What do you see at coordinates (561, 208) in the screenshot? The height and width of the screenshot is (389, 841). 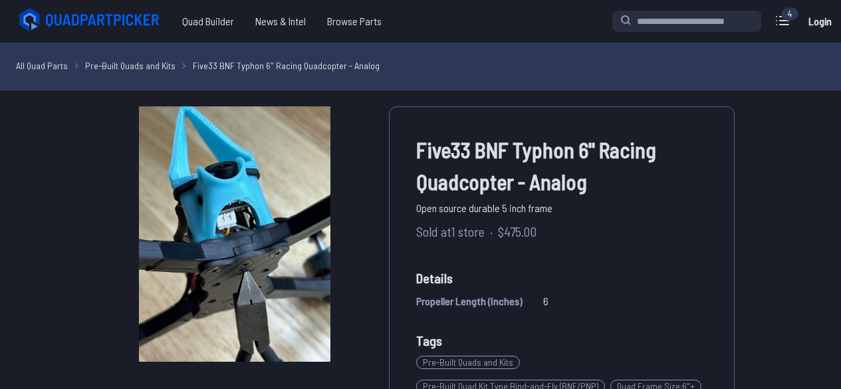 I see `span: Open source durable 5 inch frame` at bounding box center [561, 208].